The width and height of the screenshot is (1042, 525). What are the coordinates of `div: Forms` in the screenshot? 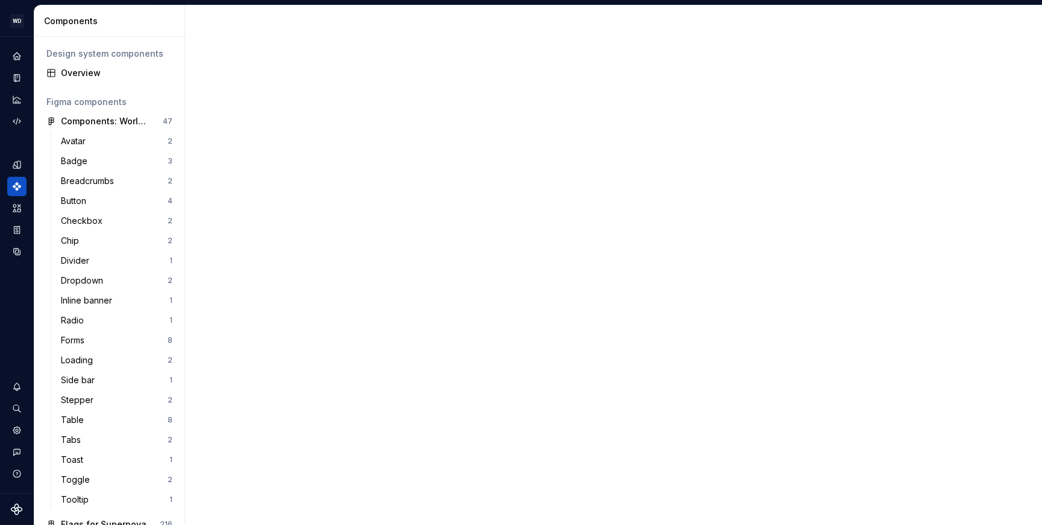 It's located at (75, 340).